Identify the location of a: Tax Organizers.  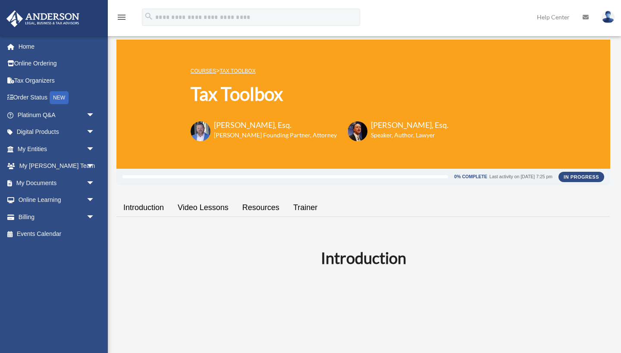
(57, 81).